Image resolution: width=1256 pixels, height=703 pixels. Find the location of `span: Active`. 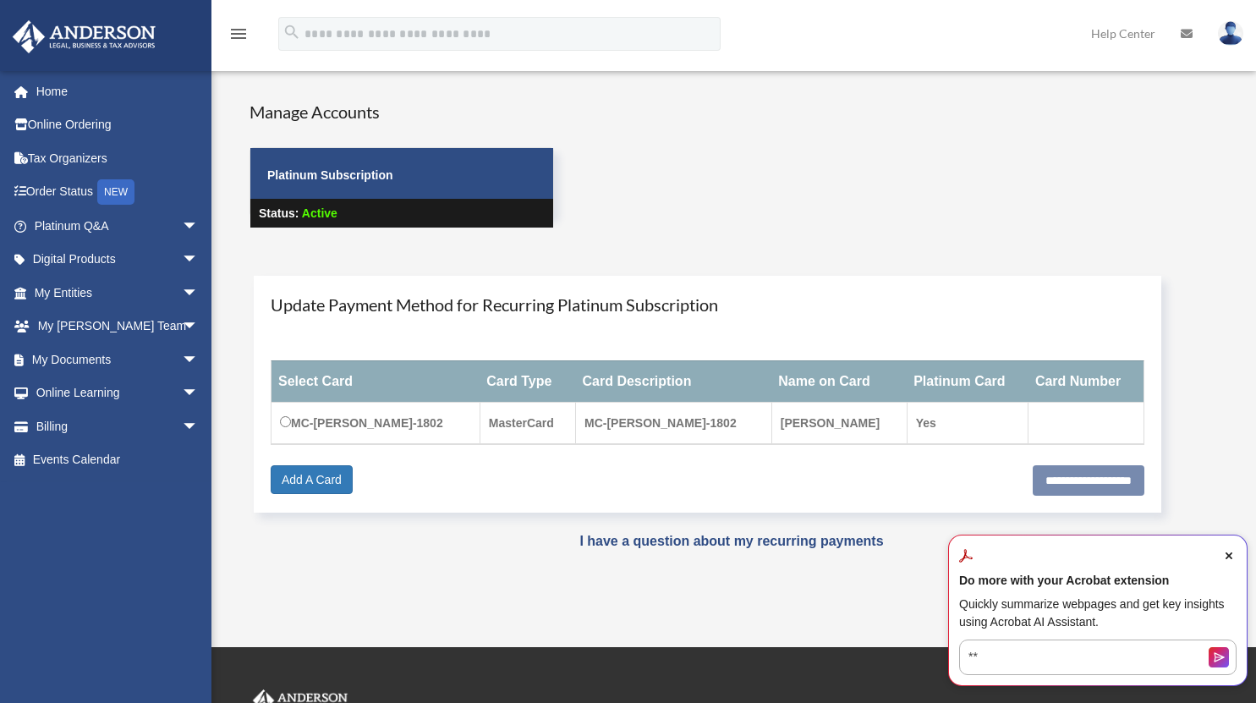

span: Active is located at coordinates (320, 213).